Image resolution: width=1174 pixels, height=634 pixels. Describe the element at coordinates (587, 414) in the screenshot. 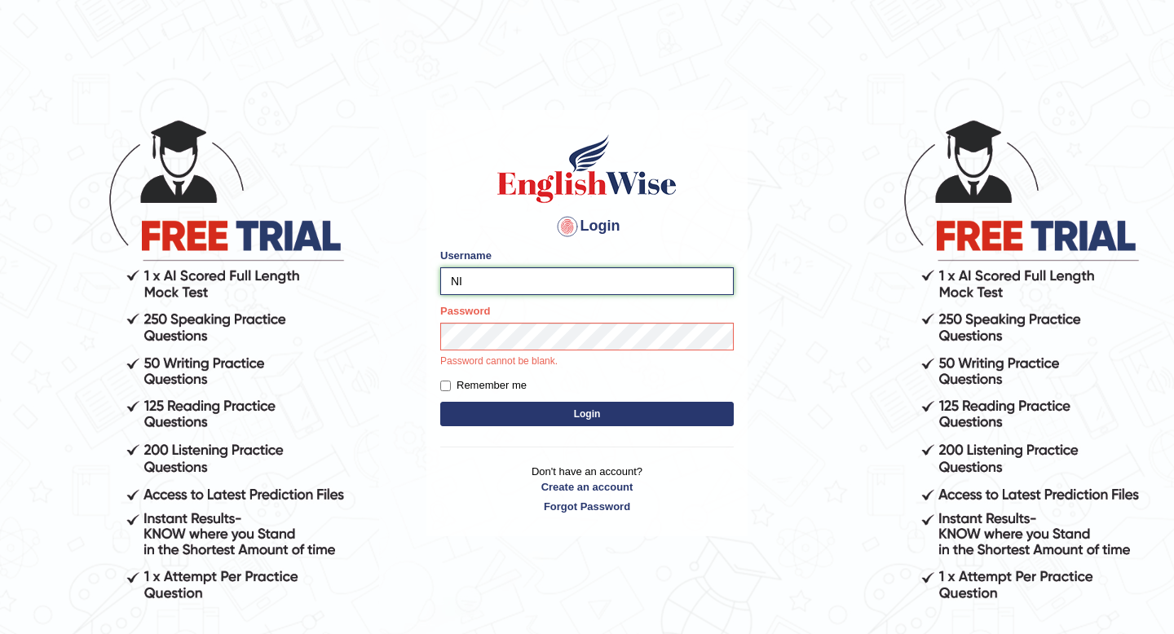

I see `button: Login` at that location.